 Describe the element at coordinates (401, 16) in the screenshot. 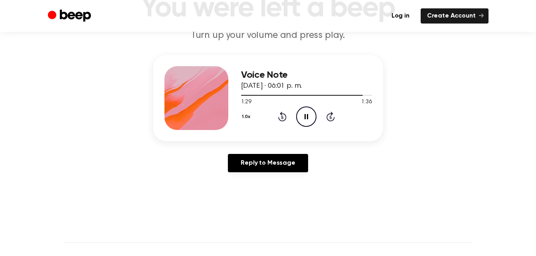

I see `a: Log in` at that location.